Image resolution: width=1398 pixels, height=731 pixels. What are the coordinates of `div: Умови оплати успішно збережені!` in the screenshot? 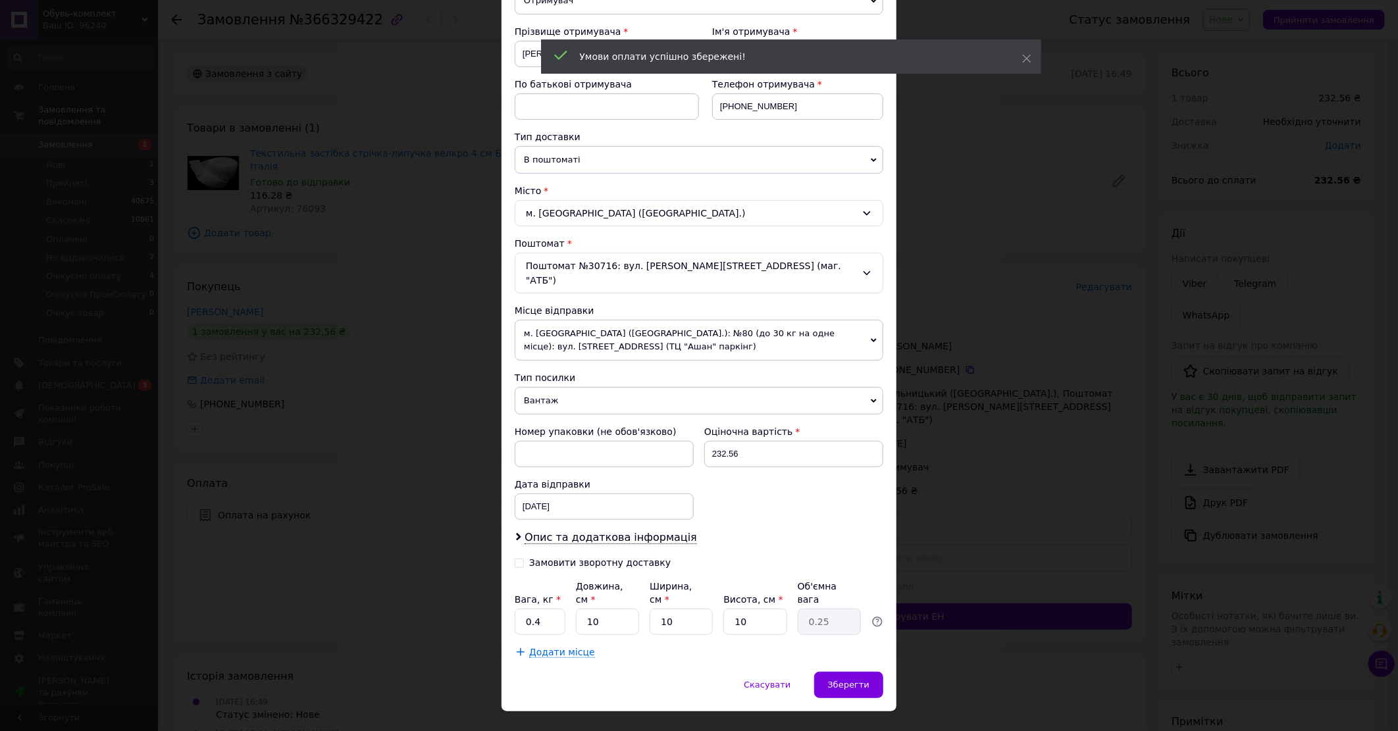 It's located at (785, 57).